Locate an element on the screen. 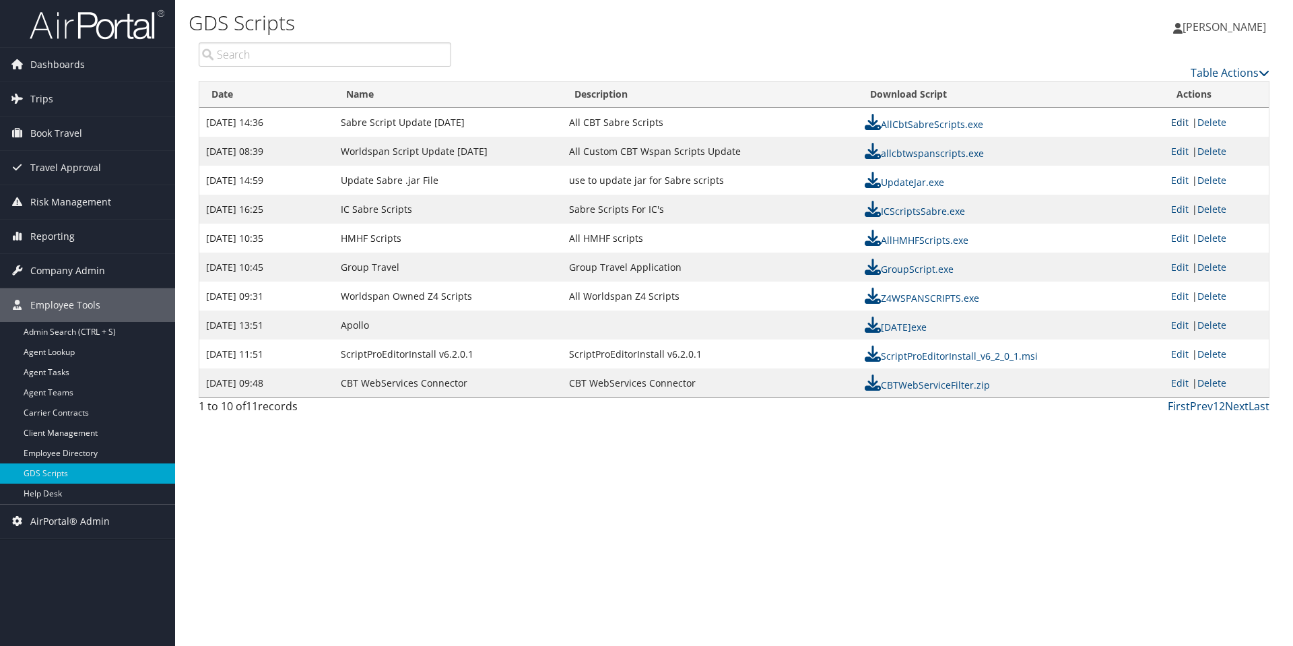 The width and height of the screenshot is (1293, 646). a: First is located at coordinates (1179, 406).